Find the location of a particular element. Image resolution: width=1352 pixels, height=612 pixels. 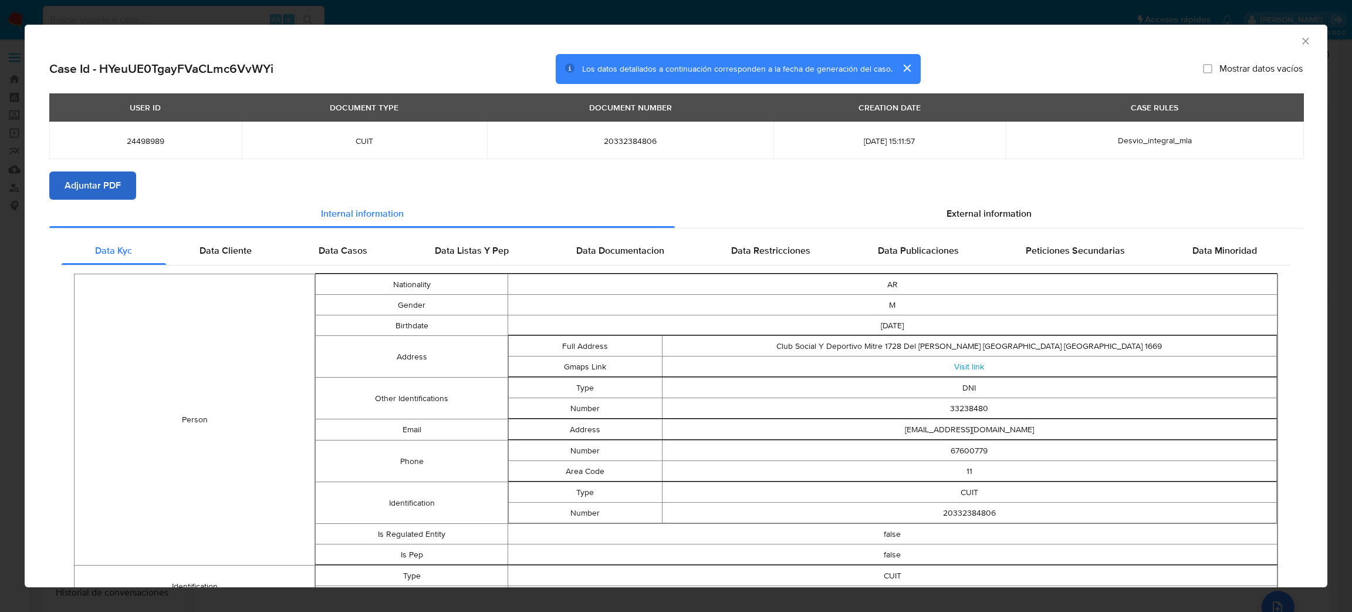

span: Los datos detallados a continuación corresponden a la fecha de generación del caso. is located at coordinates (737, 69).